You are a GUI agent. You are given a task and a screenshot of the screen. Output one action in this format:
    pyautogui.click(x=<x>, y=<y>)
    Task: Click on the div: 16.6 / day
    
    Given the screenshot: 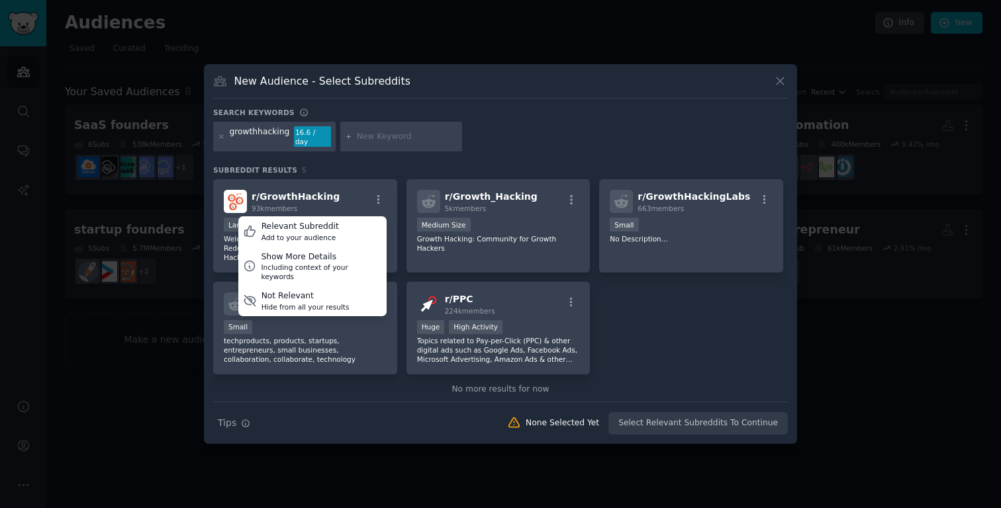 What is the action you would take?
    pyautogui.click(x=312, y=137)
    